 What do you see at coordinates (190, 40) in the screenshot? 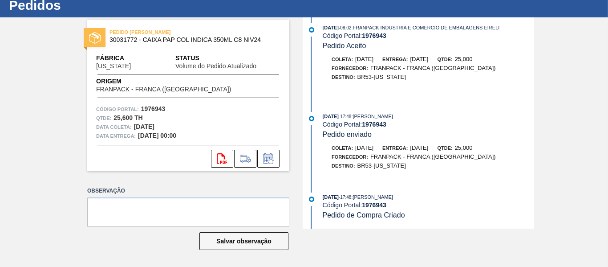
I see `span: 30031772 - CAIXA PAP COL INDICA 350ML C8 NIV24` at bounding box center [190, 40].